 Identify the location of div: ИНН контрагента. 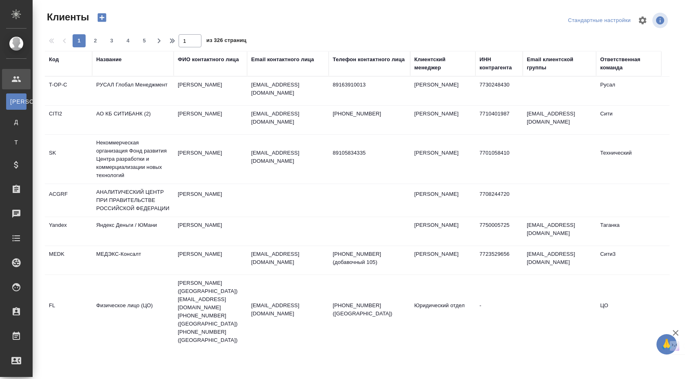
(499, 64).